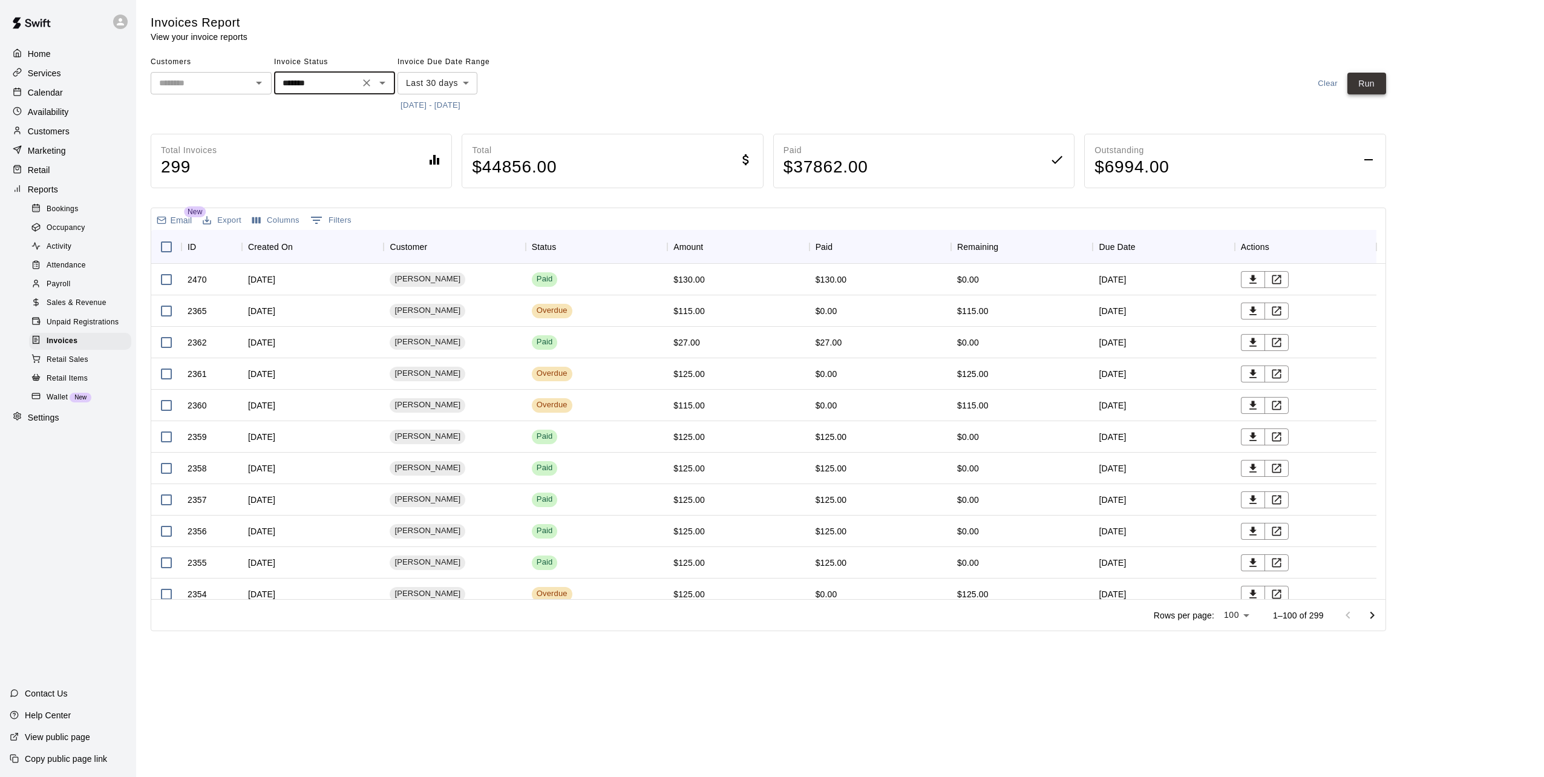  I want to click on p: Retail, so click(39, 170).